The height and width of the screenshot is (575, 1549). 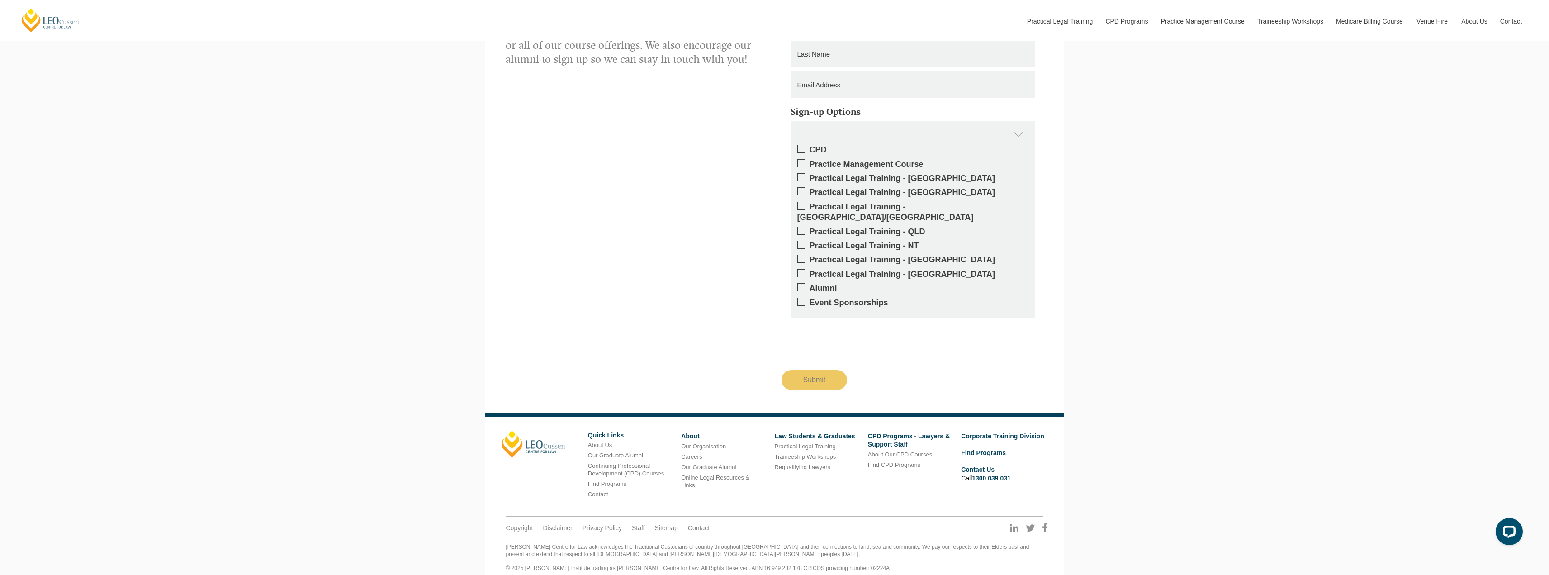 I want to click on a: Venue Hire, so click(x=1432, y=21).